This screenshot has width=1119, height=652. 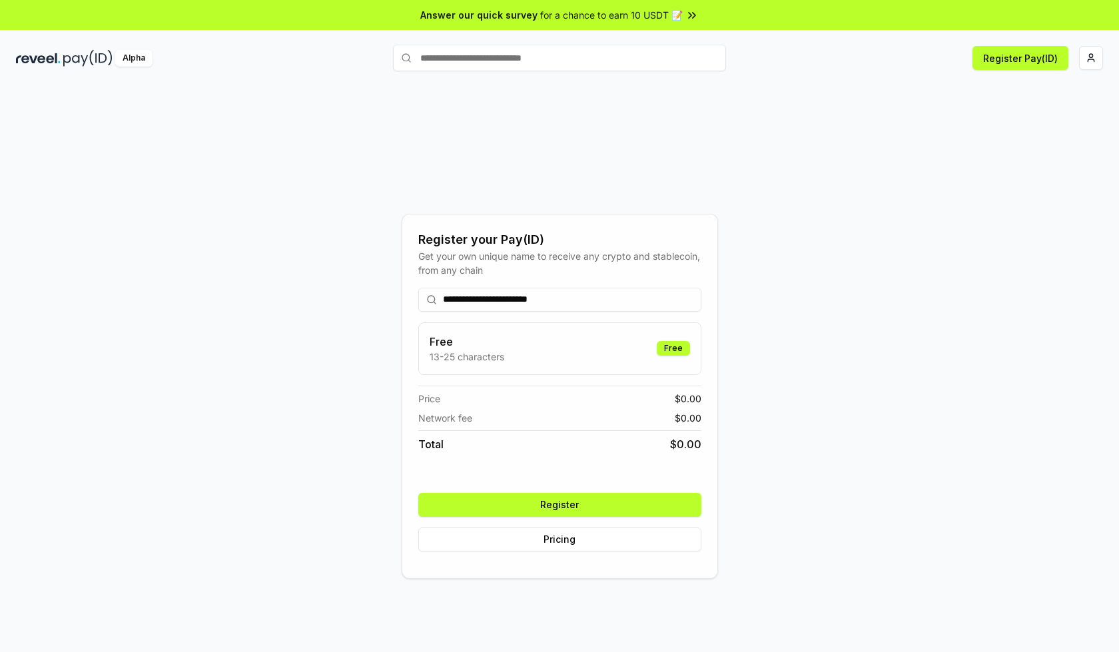 What do you see at coordinates (674, 348) in the screenshot?
I see `div: Free` at bounding box center [674, 348].